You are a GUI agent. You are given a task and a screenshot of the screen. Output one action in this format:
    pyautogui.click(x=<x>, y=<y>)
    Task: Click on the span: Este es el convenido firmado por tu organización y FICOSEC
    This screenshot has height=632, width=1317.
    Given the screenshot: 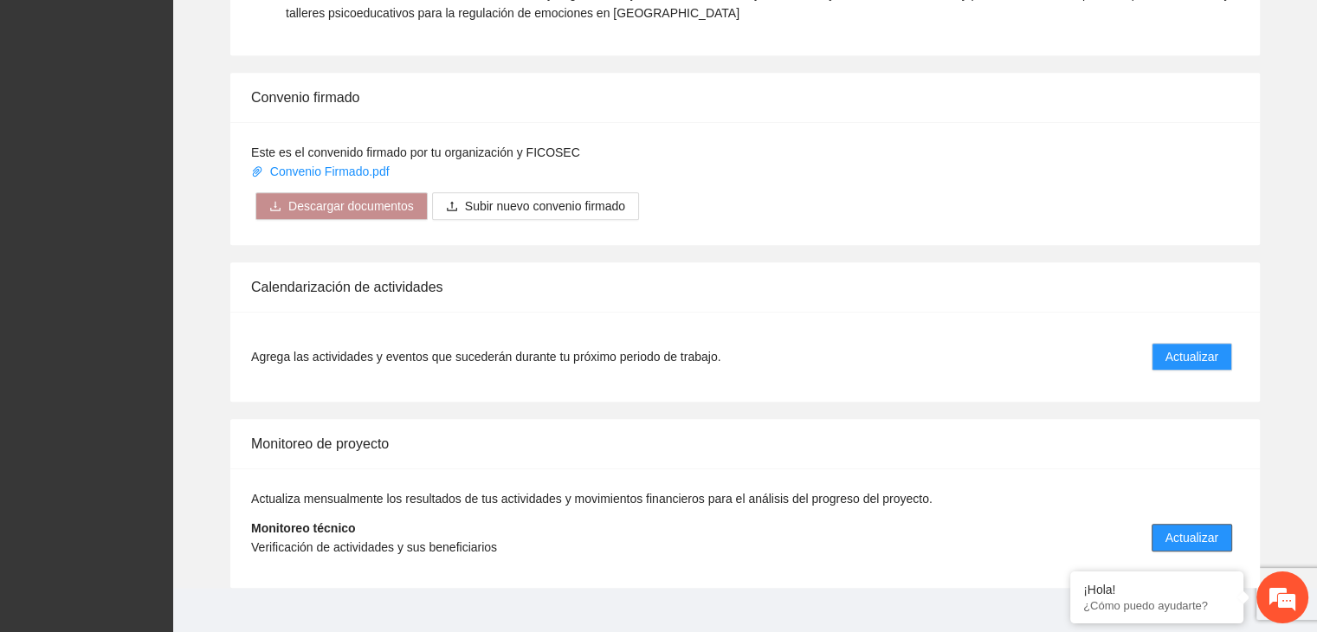 What is the action you would take?
    pyautogui.click(x=416, y=152)
    